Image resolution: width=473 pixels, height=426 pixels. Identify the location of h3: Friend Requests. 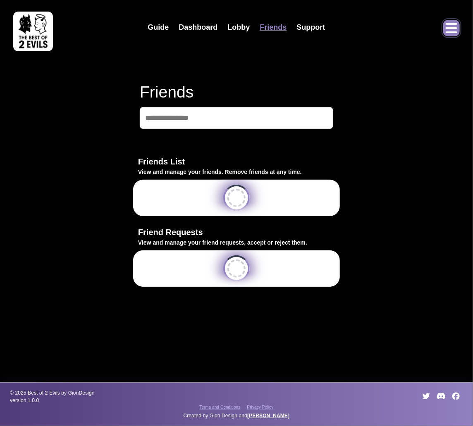
(236, 232).